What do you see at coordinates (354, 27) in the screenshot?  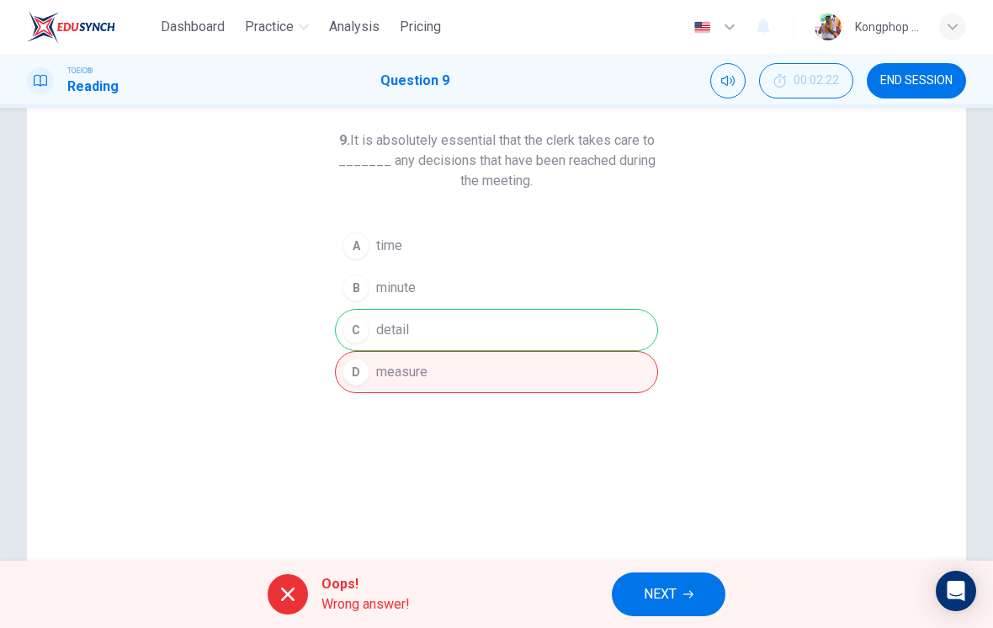 I see `a: Analysis` at bounding box center [354, 27].